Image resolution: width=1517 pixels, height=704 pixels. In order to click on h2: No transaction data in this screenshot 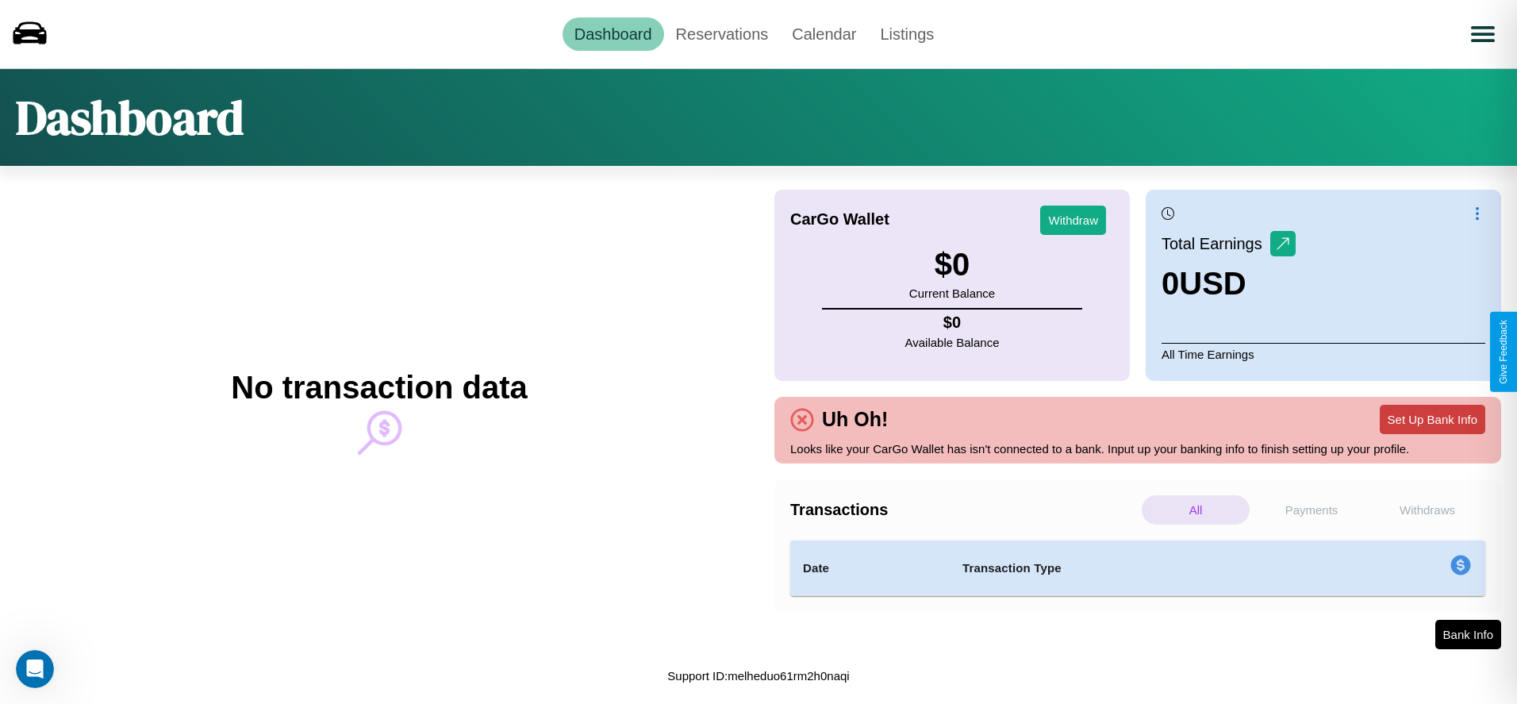, I will do `click(378, 387)`.